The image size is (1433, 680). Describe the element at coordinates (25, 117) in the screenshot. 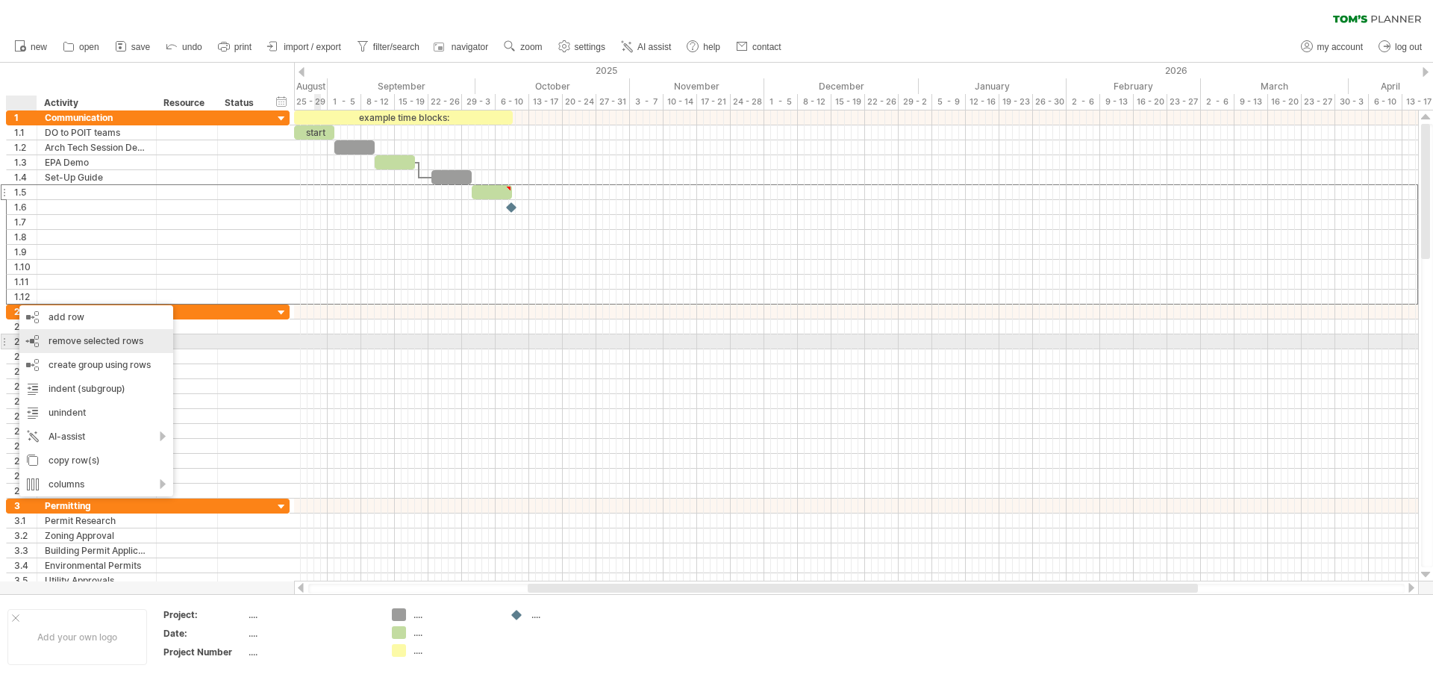

I see `div: 1` at that location.